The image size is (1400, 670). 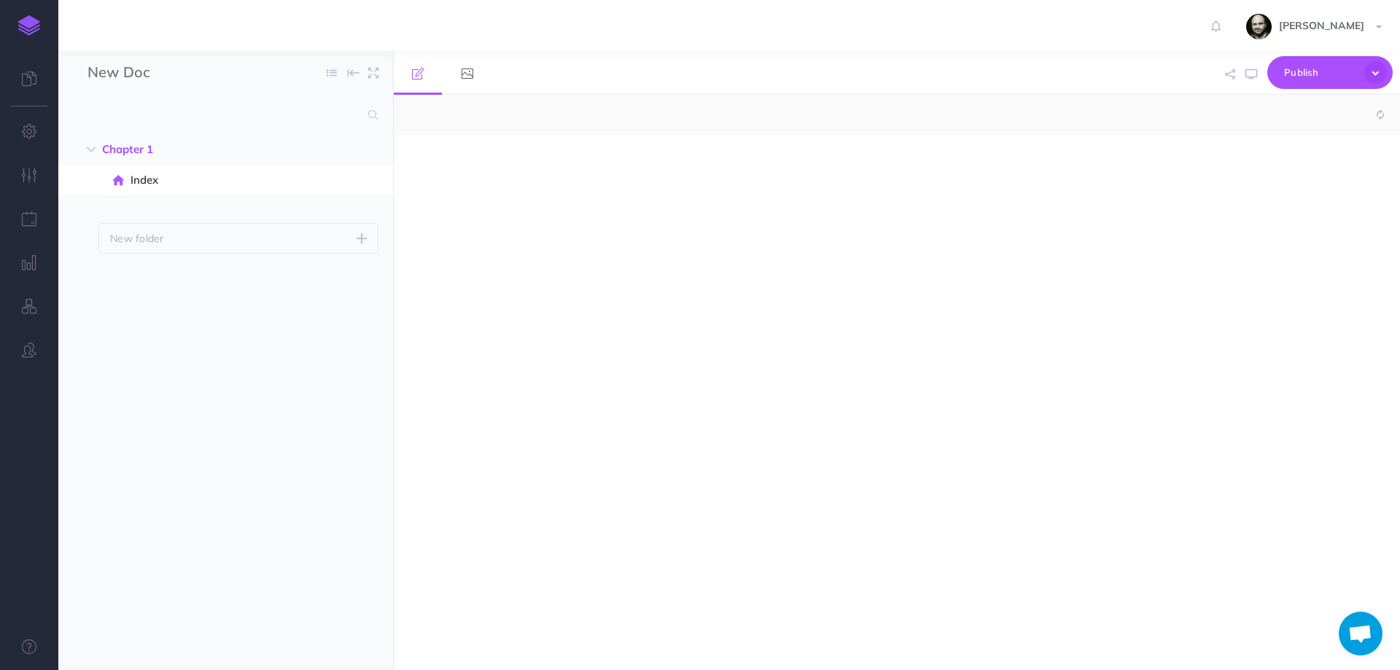 I want to click on input: Search, so click(x=223, y=115).